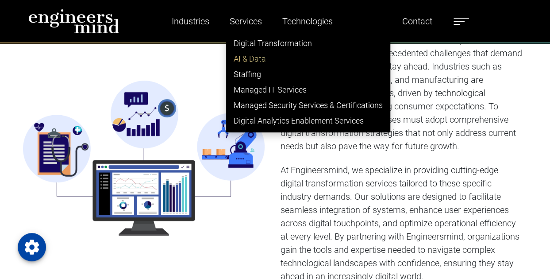 This screenshot has height=279, width=550. Describe the element at coordinates (308, 74) in the screenshot. I see `a: Staffing` at that location.